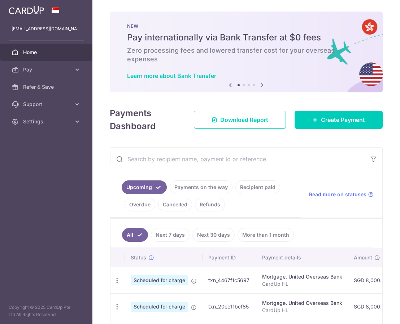 Image resolution: width=400 pixels, height=324 pixels. I want to click on span: Home, so click(47, 52).